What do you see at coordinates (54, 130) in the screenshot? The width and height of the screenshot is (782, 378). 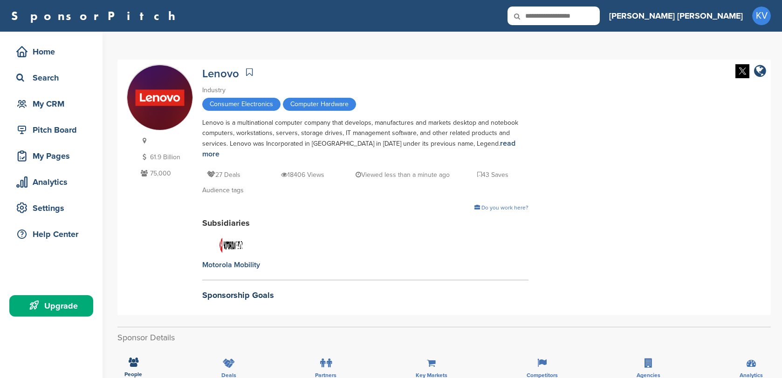 I see `div: Pitch Board` at bounding box center [54, 130].